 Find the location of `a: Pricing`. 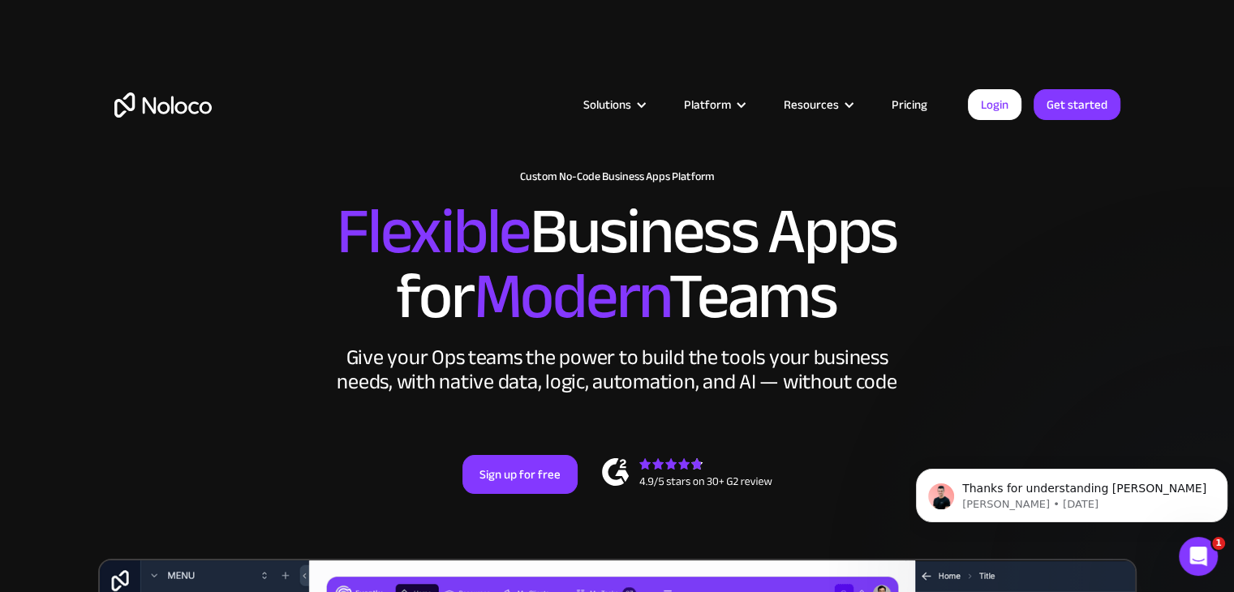

a: Pricing is located at coordinates (909, 105).